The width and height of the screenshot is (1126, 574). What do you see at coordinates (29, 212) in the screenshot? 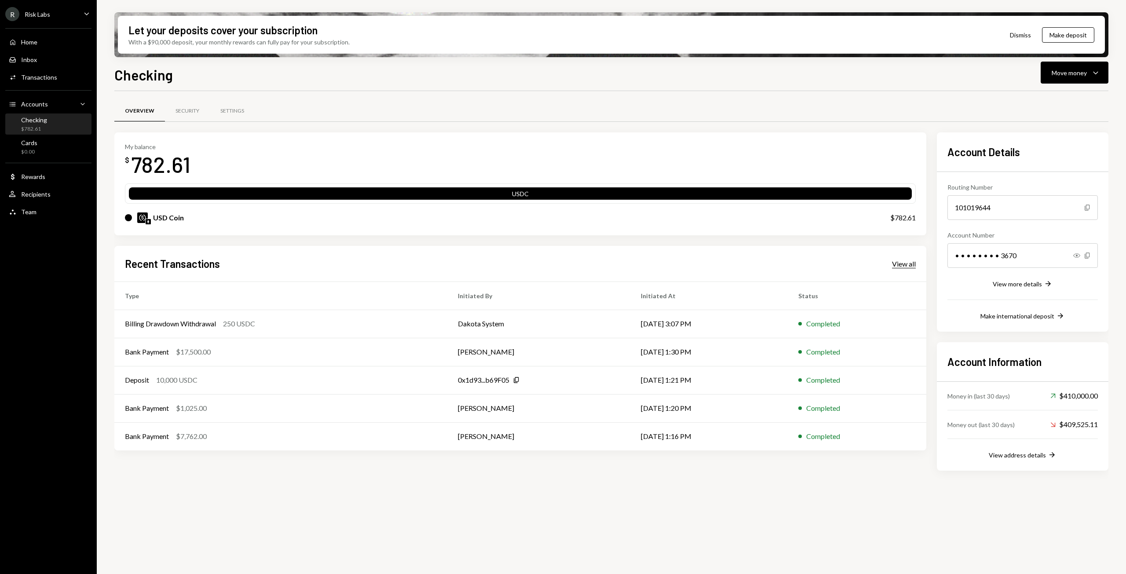
I see `div: Team` at bounding box center [29, 212].